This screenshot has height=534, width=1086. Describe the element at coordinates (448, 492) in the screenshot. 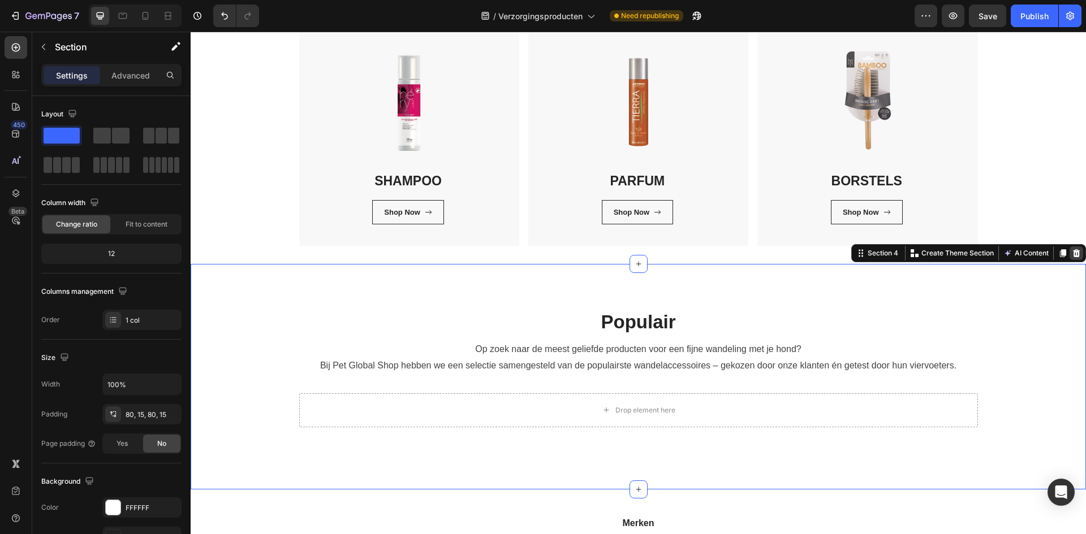

I see `h2: Merken` at that location.